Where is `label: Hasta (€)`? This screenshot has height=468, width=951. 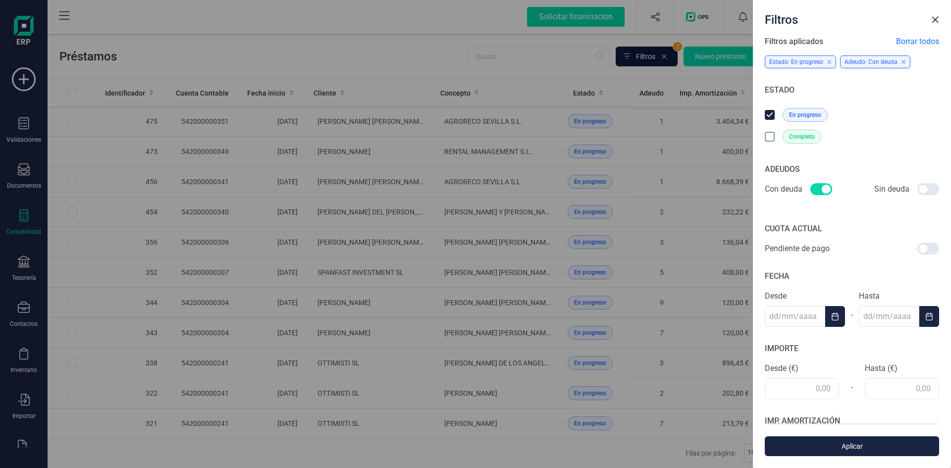
label: Hasta (€) is located at coordinates (902, 369).